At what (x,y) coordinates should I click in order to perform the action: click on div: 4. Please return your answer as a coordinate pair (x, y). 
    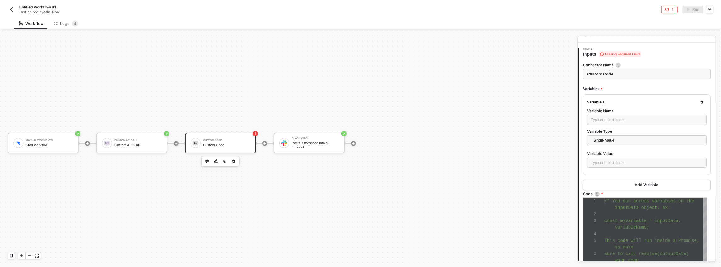
    Looking at the image, I should click on (590, 234).